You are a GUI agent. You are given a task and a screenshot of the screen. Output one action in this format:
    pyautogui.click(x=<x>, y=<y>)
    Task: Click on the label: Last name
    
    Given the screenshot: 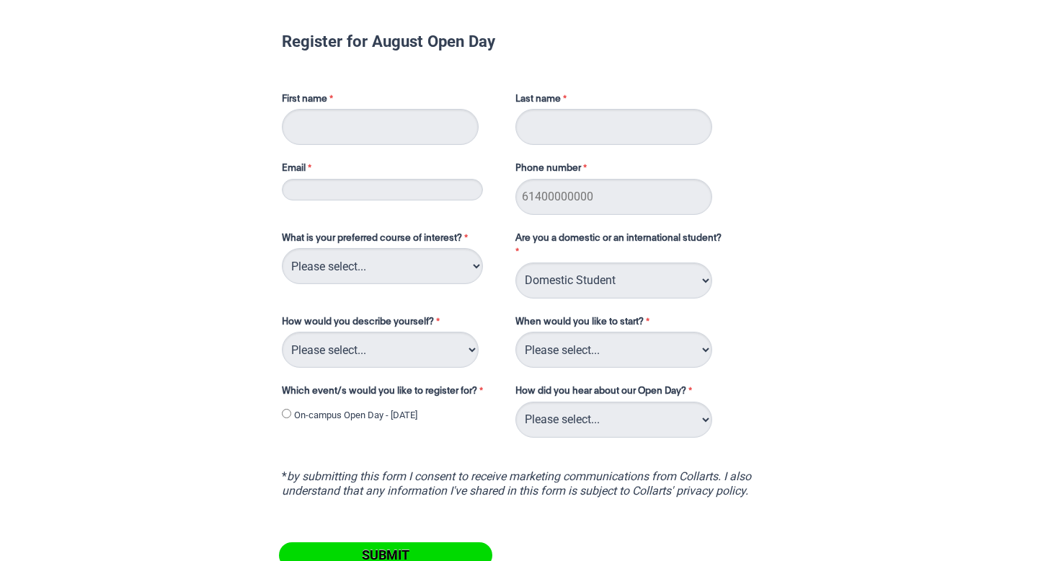 What is the action you would take?
    pyautogui.click(x=543, y=101)
    